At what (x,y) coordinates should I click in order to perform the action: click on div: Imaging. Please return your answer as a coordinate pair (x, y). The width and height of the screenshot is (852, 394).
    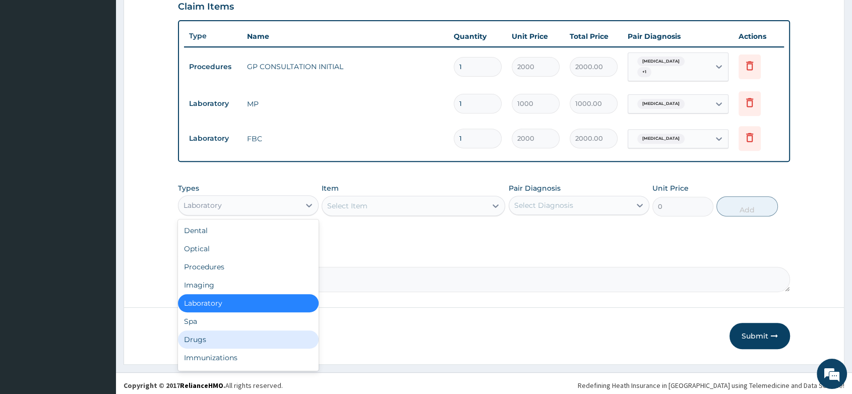
    Looking at the image, I should click on (248, 285).